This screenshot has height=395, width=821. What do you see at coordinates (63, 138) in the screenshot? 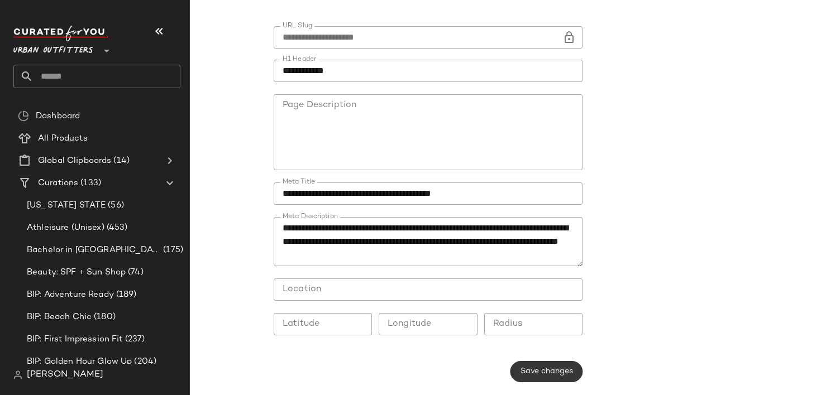
I see `span: All Products` at bounding box center [63, 138].